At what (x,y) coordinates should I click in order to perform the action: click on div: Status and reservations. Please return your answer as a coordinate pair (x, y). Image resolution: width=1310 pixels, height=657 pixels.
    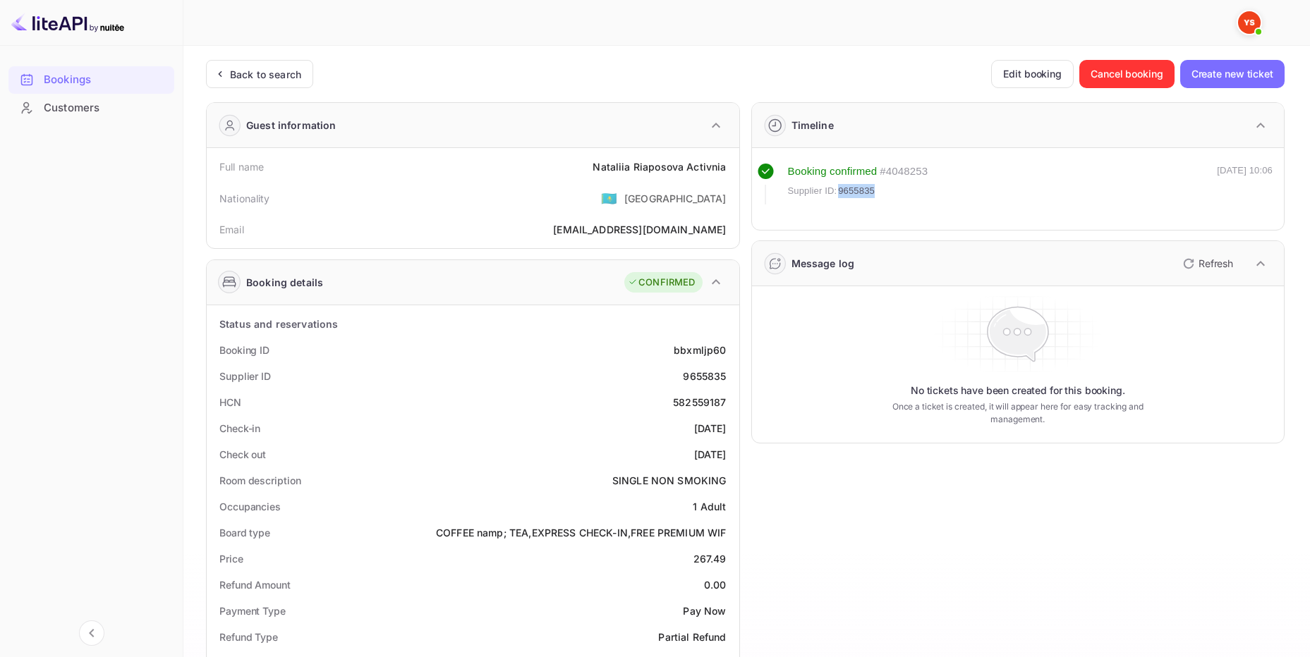
    Looking at the image, I should click on (279, 324).